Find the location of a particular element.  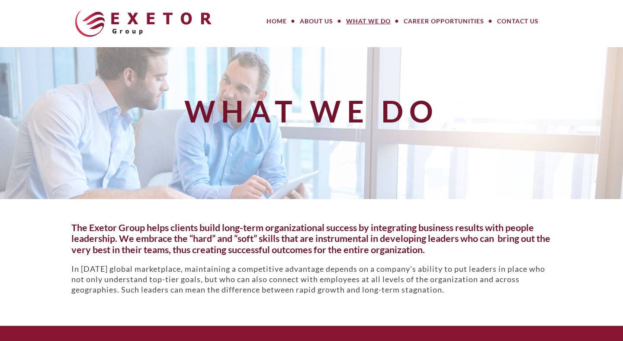

a: About Us is located at coordinates (316, 21).